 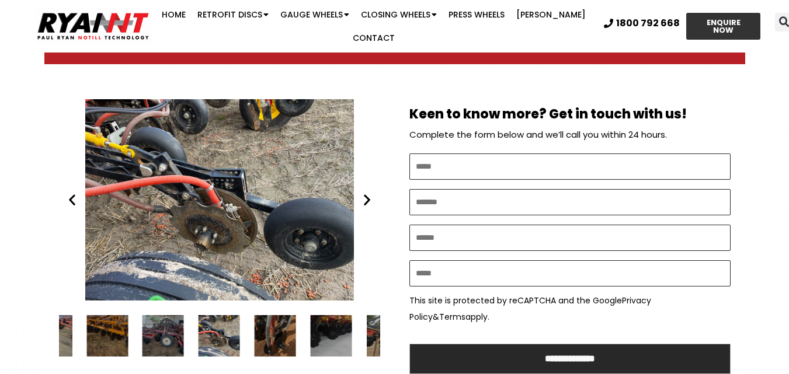 I want to click on div: Slides Slides, so click(x=220, y=336).